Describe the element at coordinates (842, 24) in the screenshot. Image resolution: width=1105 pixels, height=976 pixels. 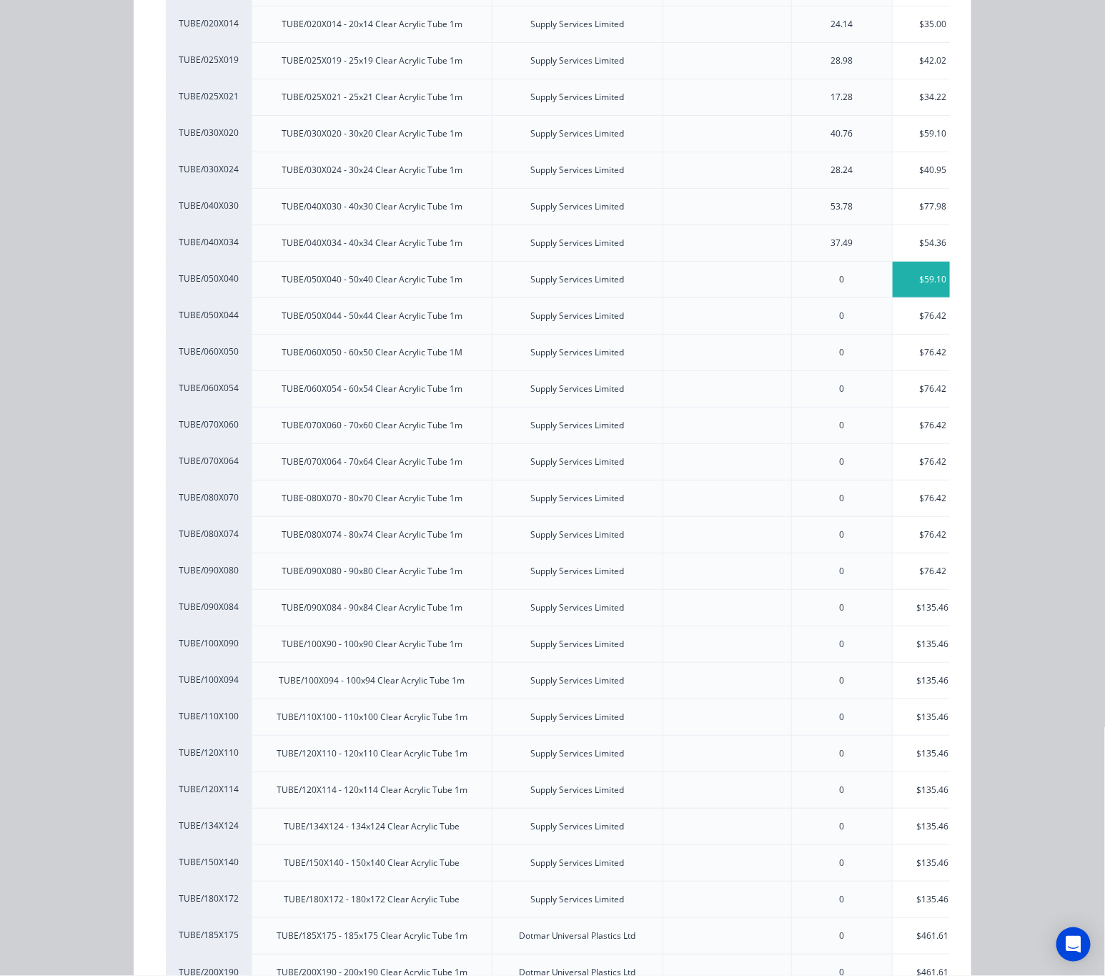
I see `div: 24.14` at that location.